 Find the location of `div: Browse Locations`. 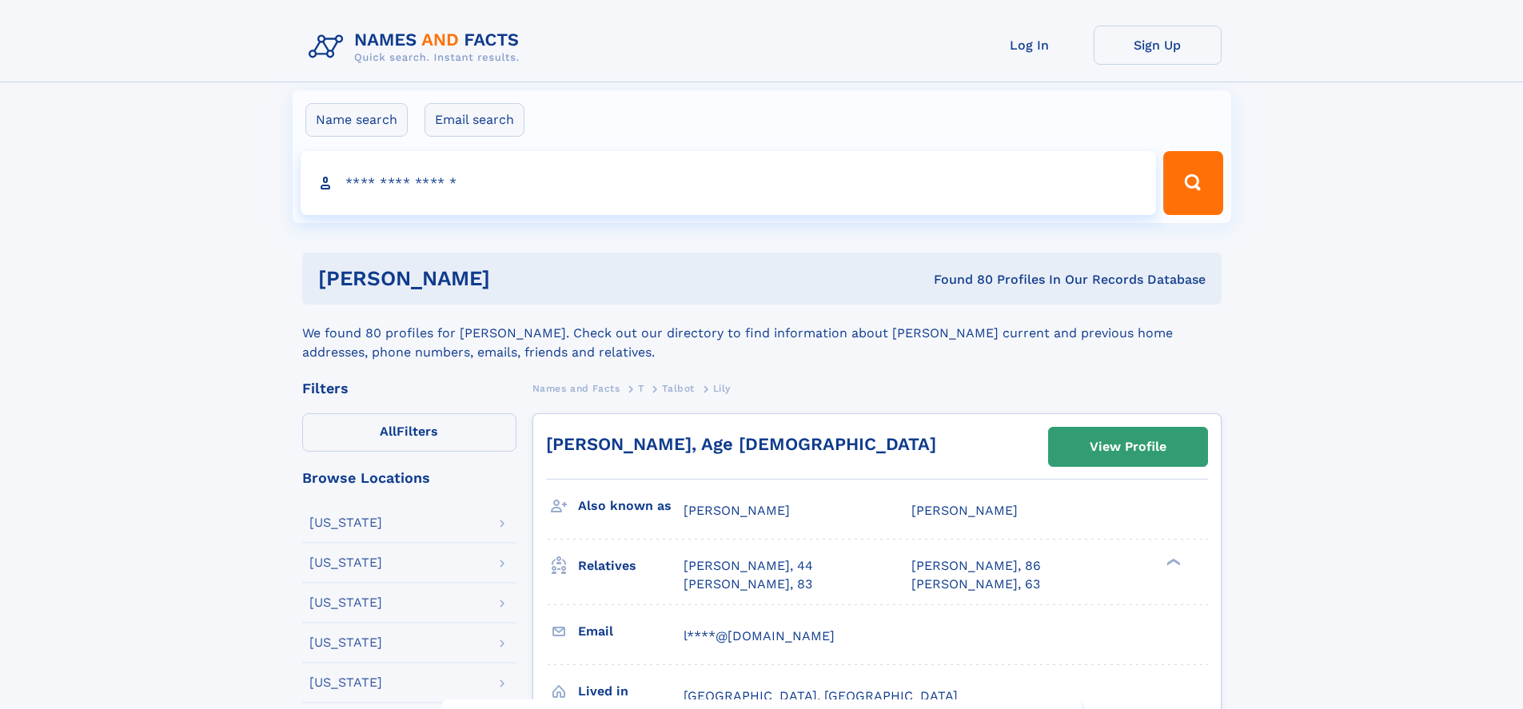

div: Browse Locations is located at coordinates (409, 478).